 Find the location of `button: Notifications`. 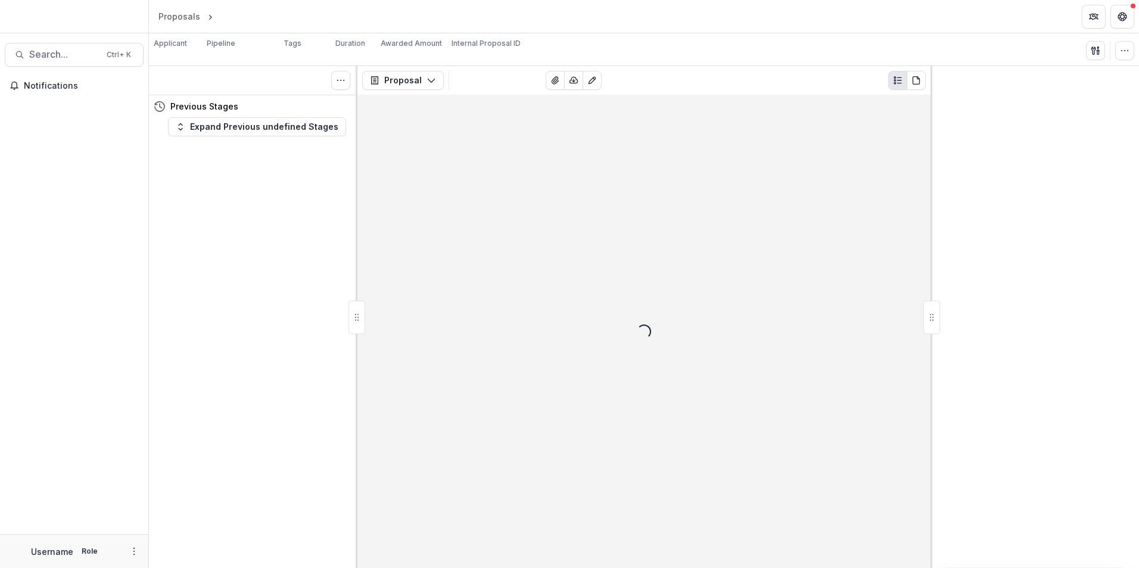

button: Notifications is located at coordinates (74, 86).